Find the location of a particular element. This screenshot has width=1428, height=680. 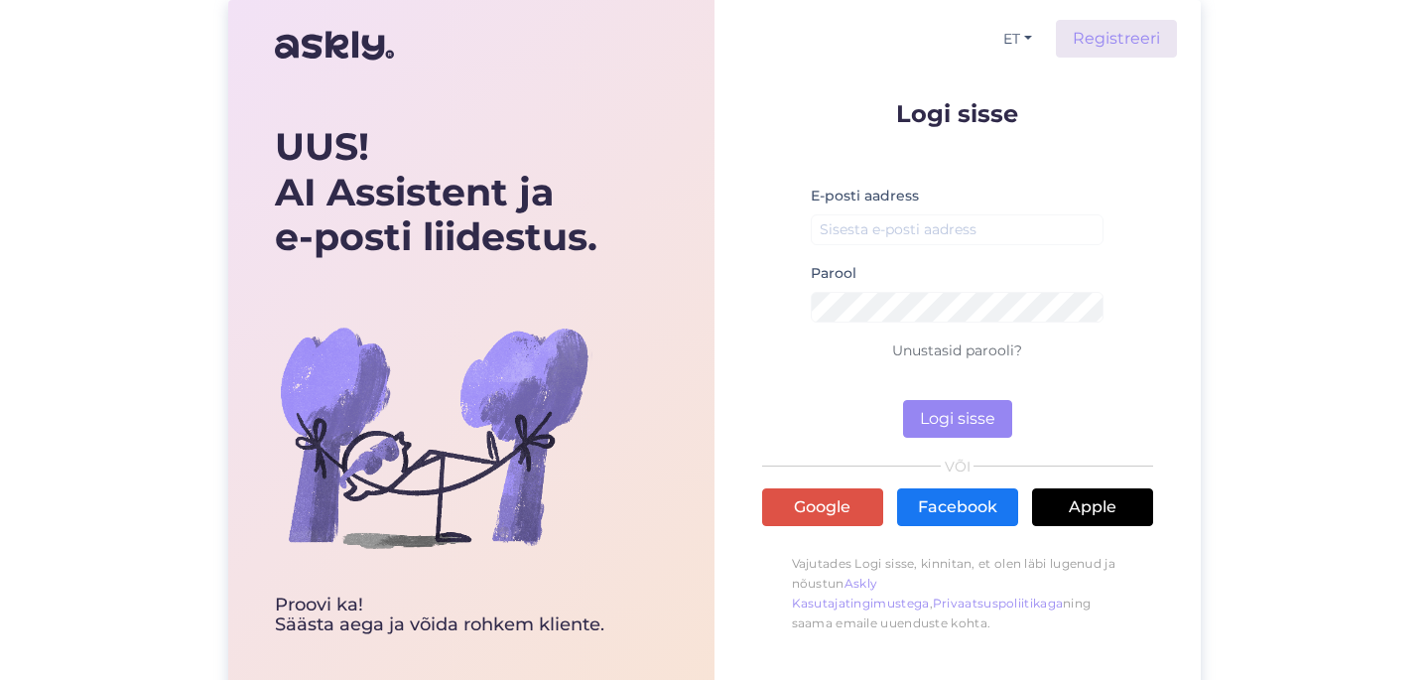

a: Facebook is located at coordinates (957, 507).